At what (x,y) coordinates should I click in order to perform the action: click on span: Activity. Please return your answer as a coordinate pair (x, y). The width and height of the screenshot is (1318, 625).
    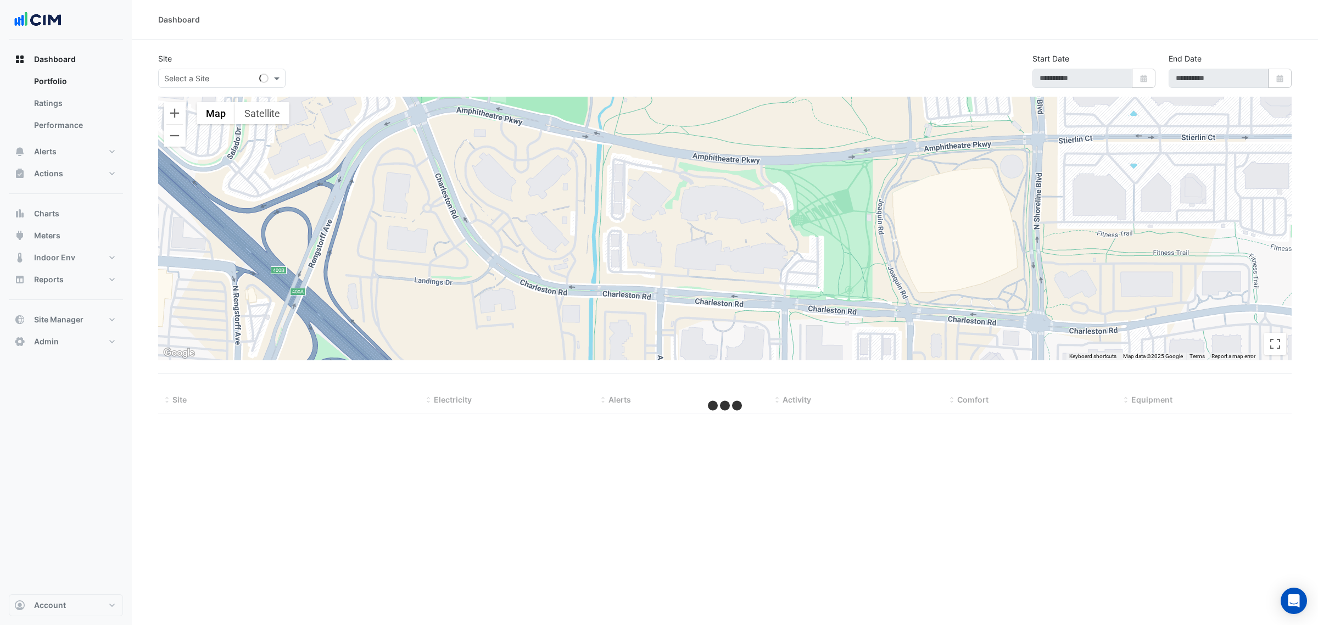
    Looking at the image, I should click on (797, 399).